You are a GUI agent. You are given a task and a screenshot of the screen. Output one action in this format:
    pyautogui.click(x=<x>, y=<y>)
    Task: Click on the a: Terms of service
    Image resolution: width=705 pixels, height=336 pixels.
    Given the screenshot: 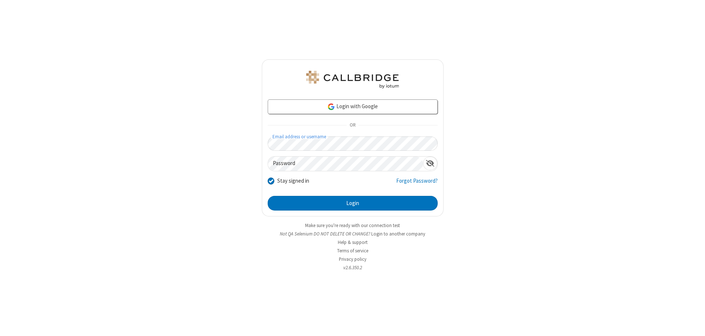 What is the action you would take?
    pyautogui.click(x=352, y=251)
    